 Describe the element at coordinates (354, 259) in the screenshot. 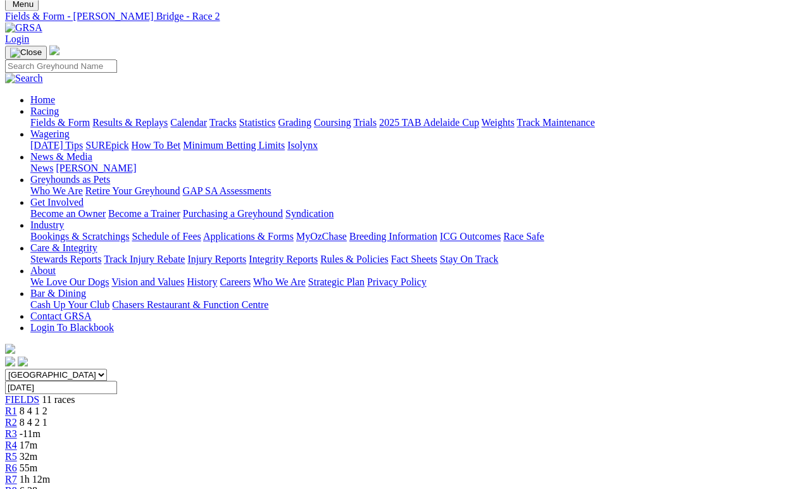

I see `a: Rules & Policies` at that location.